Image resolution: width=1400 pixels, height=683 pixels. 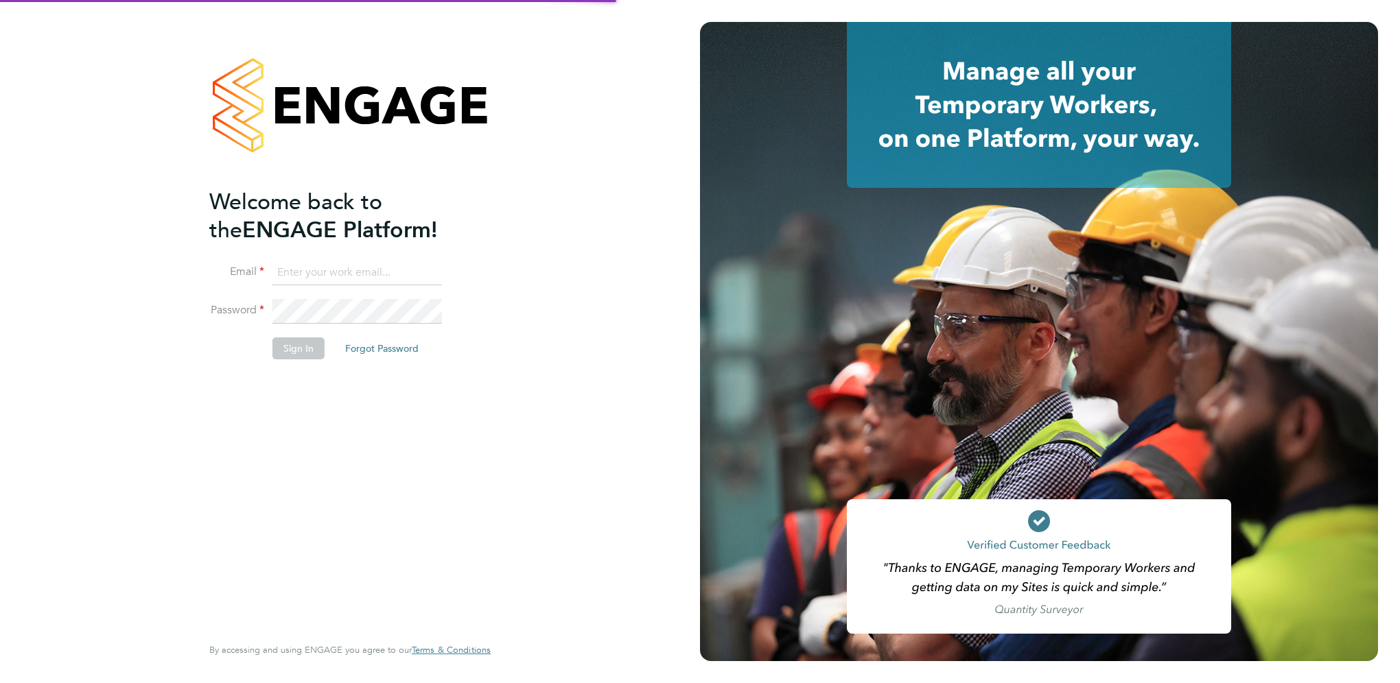 I want to click on a: Terms & Conditions, so click(x=451, y=651).